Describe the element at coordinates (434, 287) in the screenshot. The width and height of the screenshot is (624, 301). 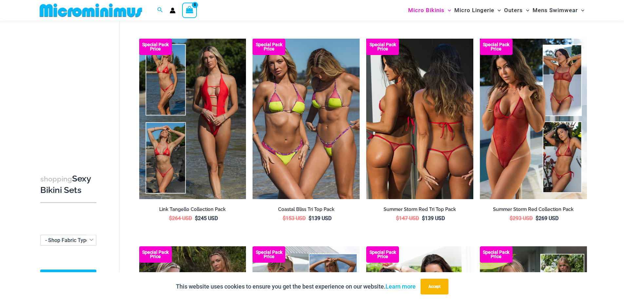
I see `button: Accept` at that location.